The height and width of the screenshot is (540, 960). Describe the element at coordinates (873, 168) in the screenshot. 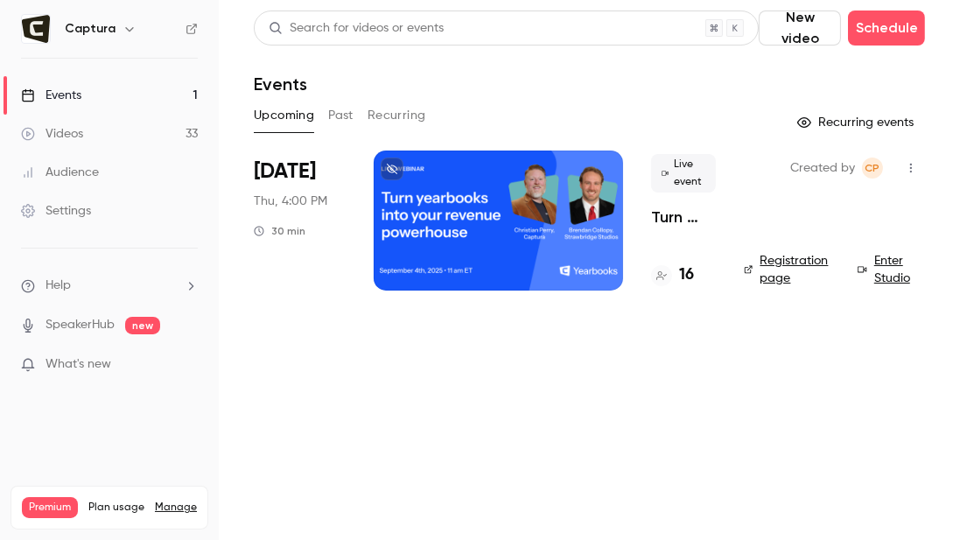

I see `span: CP` at that location.